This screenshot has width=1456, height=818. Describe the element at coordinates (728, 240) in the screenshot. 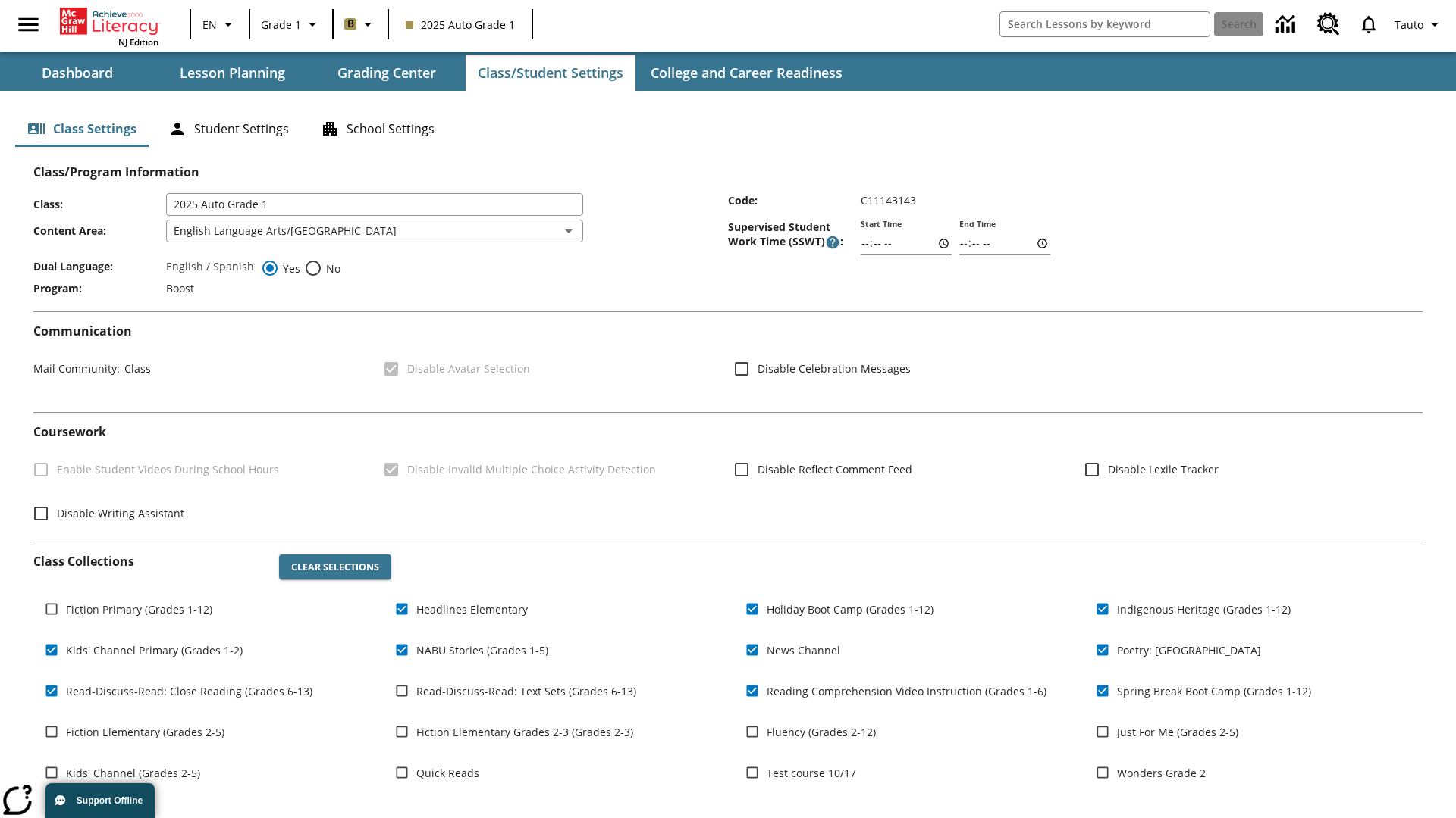

I see `div: Class/Program Information` at that location.